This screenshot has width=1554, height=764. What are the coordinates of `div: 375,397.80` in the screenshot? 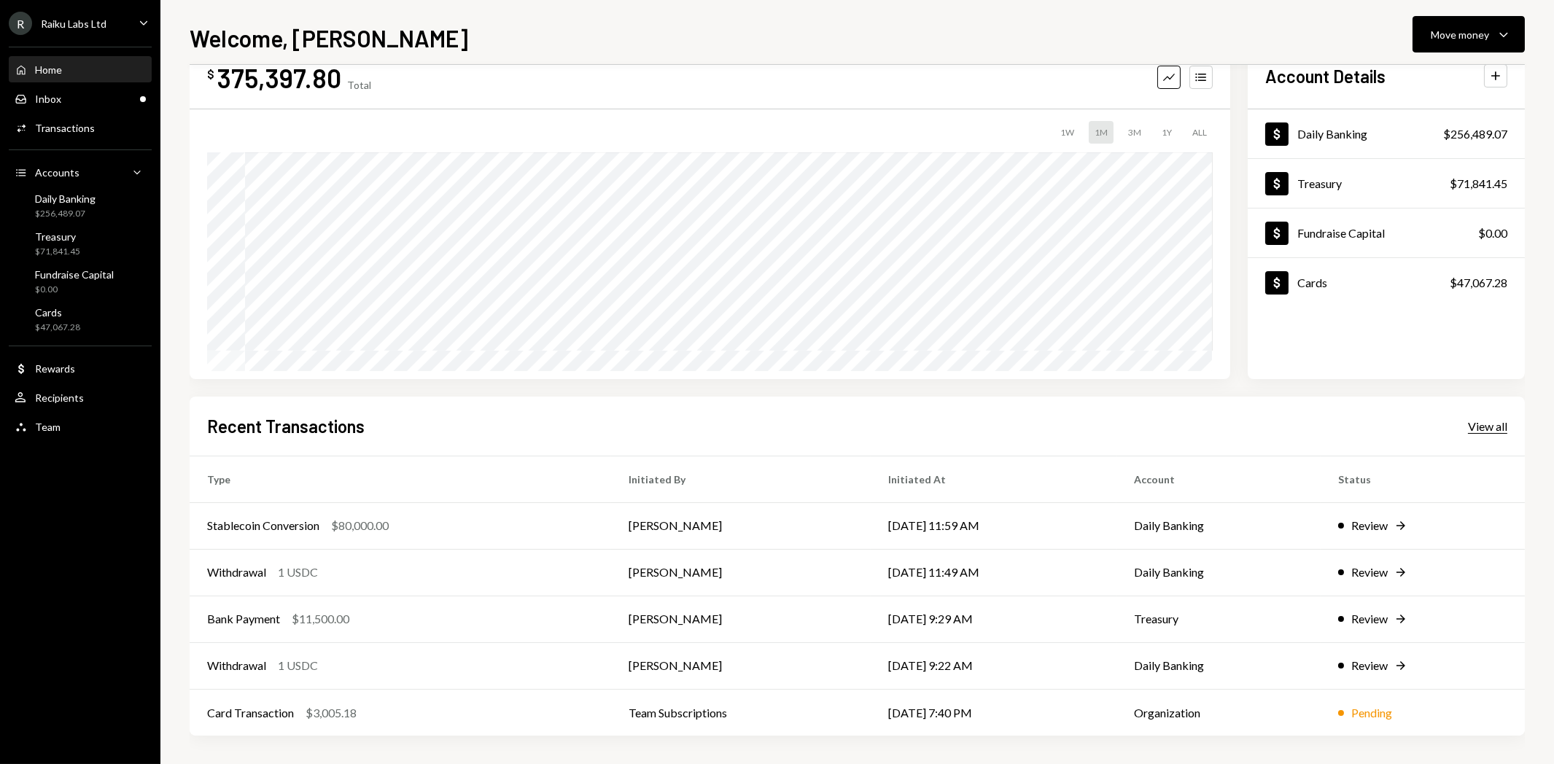 It's located at (279, 77).